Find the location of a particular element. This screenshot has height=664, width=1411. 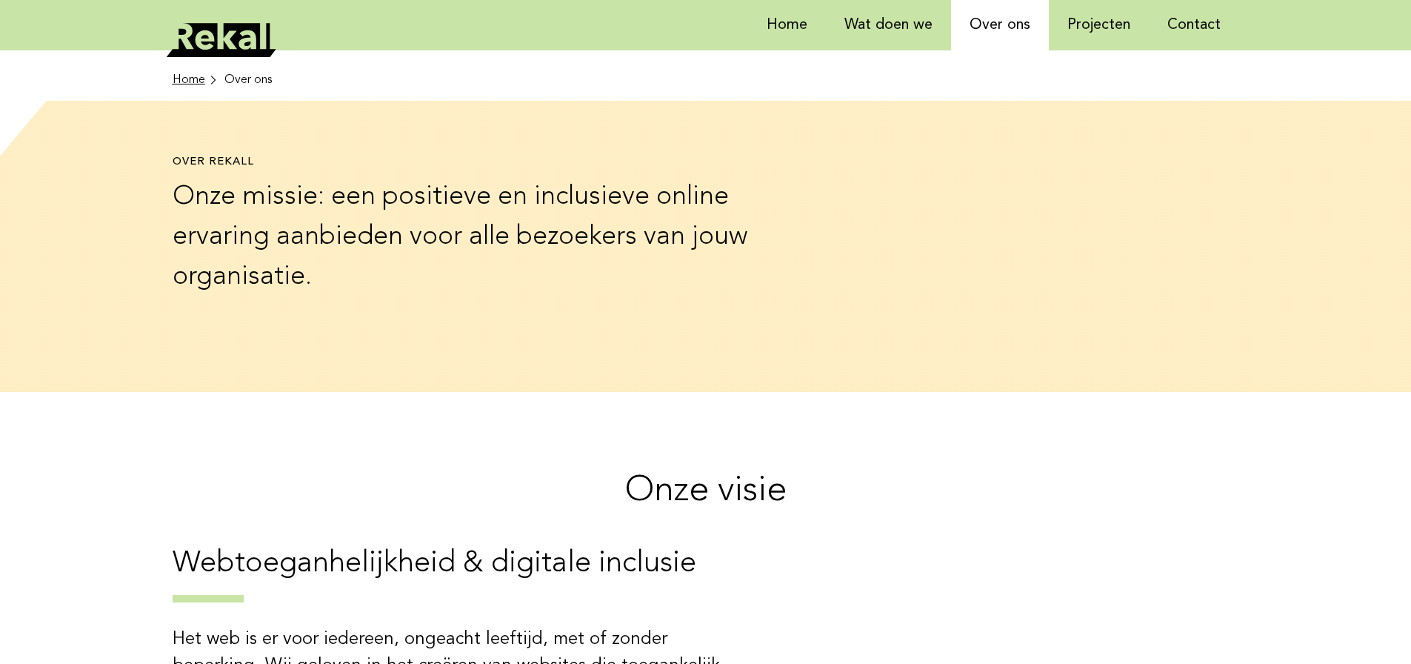

h2: Onze visie is located at coordinates (706, 491).